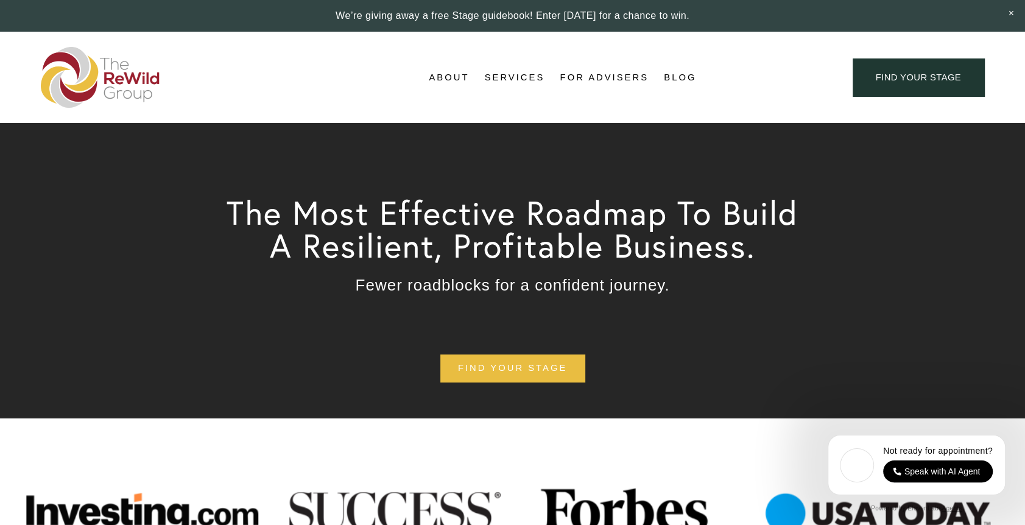  Describe the element at coordinates (513, 285) in the screenshot. I see `span: Fewer roadblocks for a confident journey.` at that location.